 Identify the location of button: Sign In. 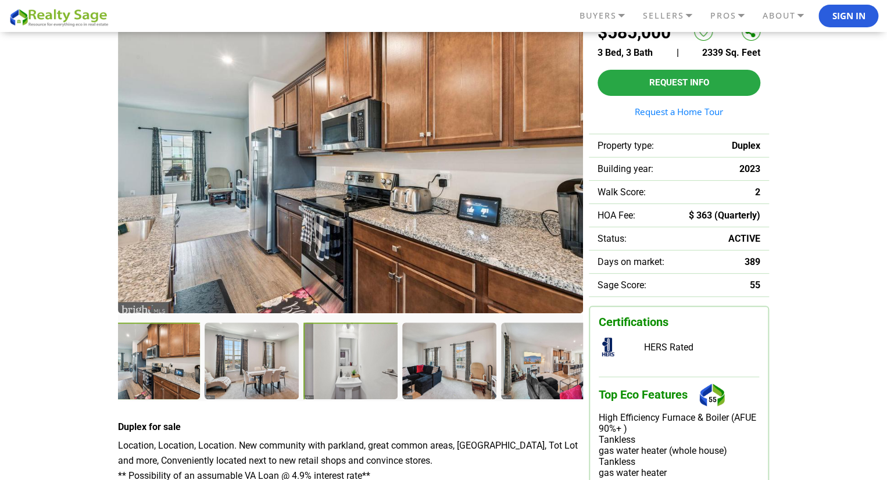
(848, 16).